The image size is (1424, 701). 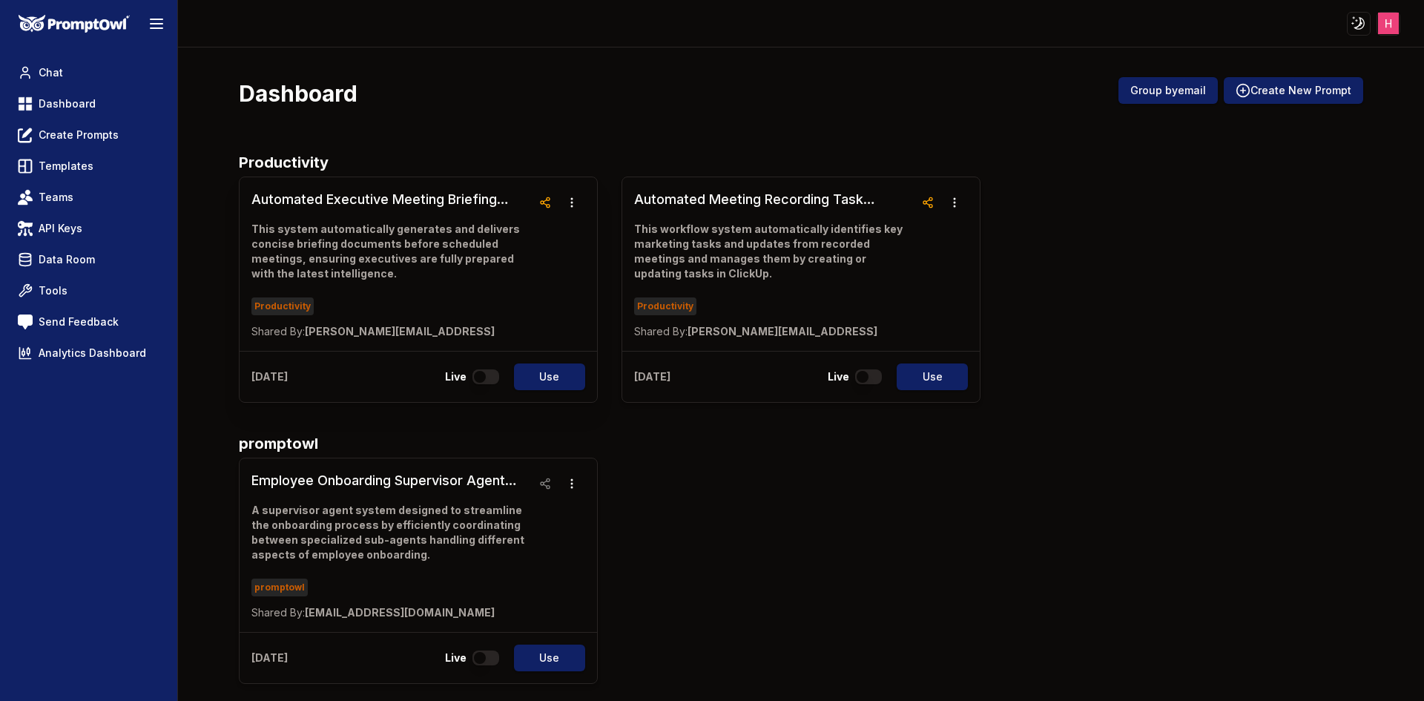 I want to click on span: Send Feedback, so click(x=79, y=322).